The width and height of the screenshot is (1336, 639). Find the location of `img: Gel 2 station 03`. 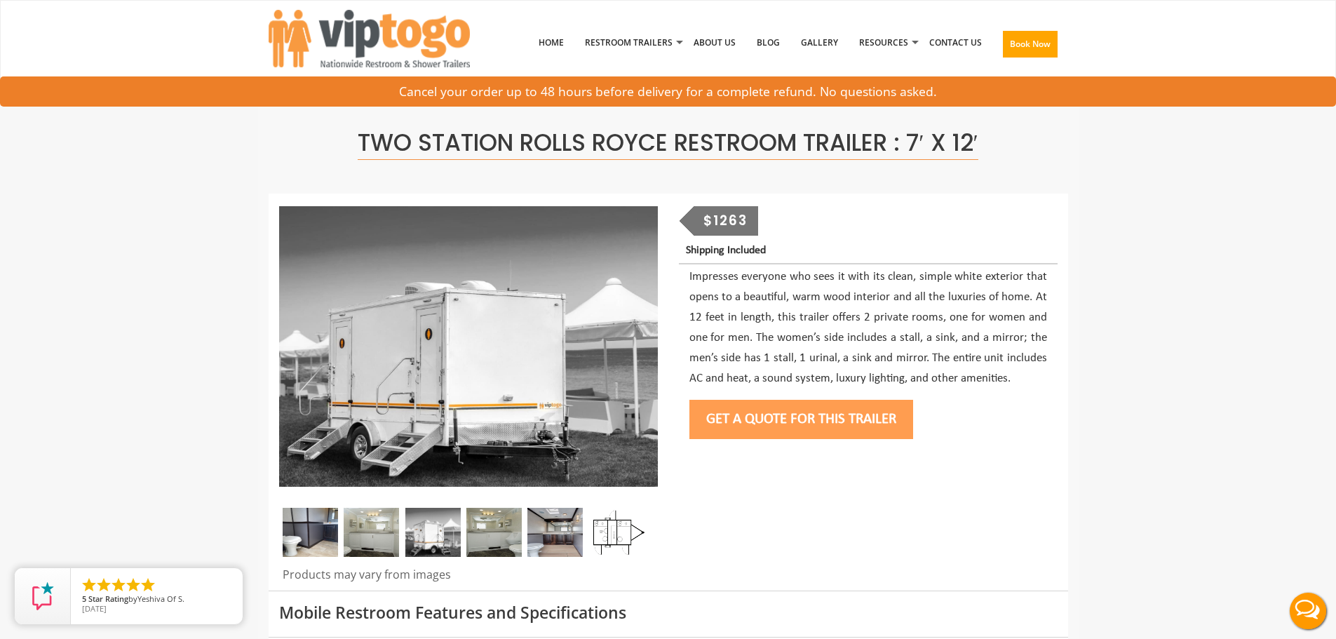

img: Gel 2 station 03 is located at coordinates (494, 532).